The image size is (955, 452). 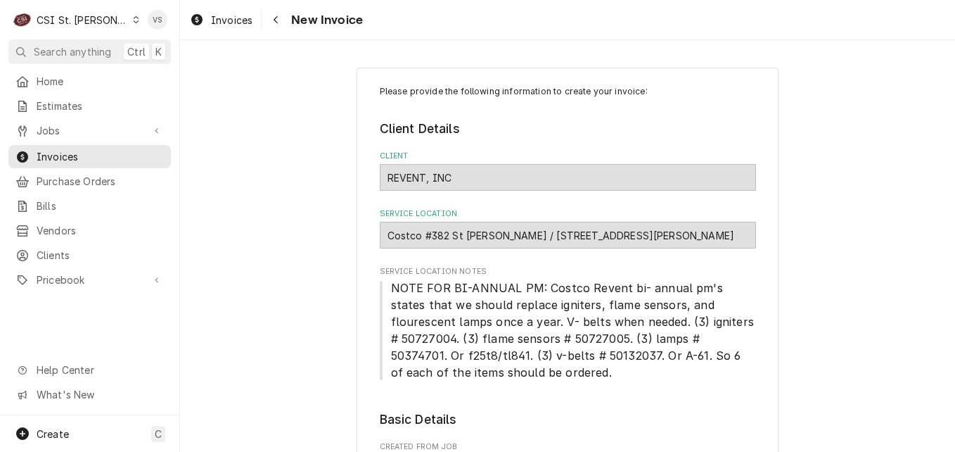 I want to click on div: REVENT, INC, so click(x=568, y=177).